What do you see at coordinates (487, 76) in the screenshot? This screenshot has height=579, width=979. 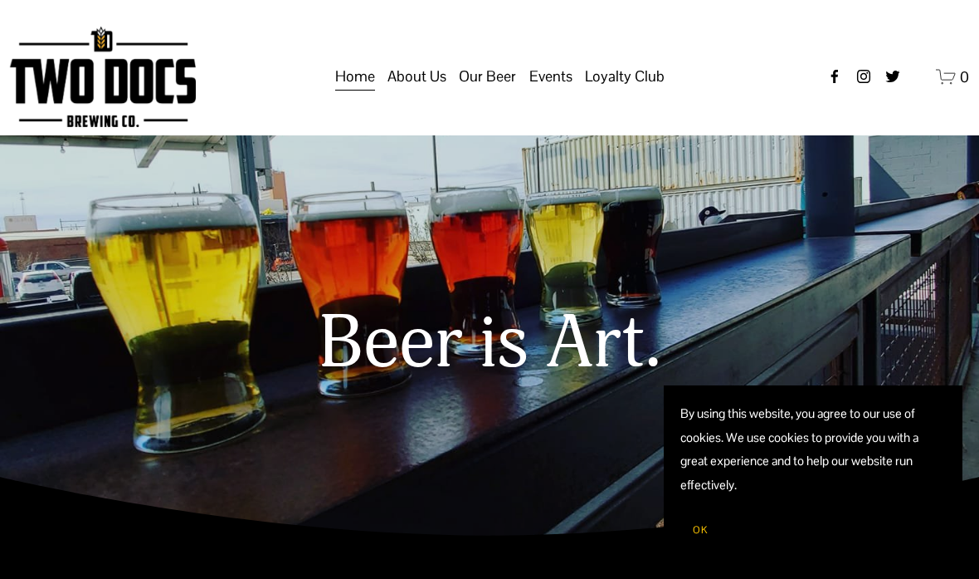 I see `span: Our Beer` at bounding box center [487, 76].